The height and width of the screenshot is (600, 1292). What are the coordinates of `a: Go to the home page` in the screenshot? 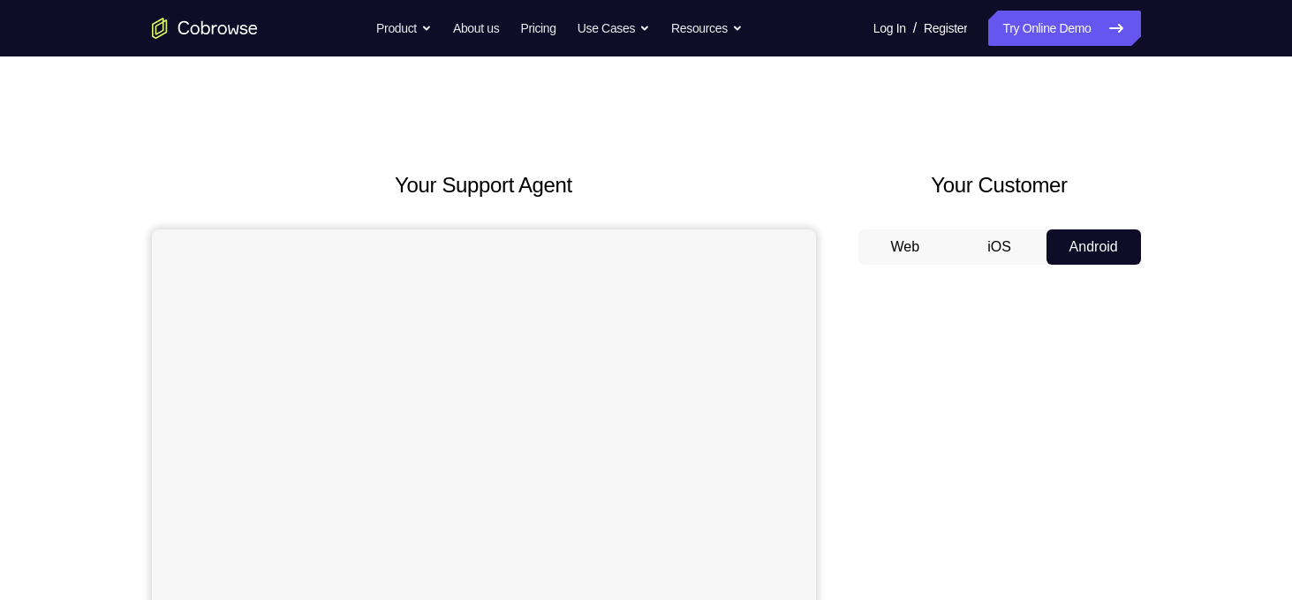 It's located at (205, 28).